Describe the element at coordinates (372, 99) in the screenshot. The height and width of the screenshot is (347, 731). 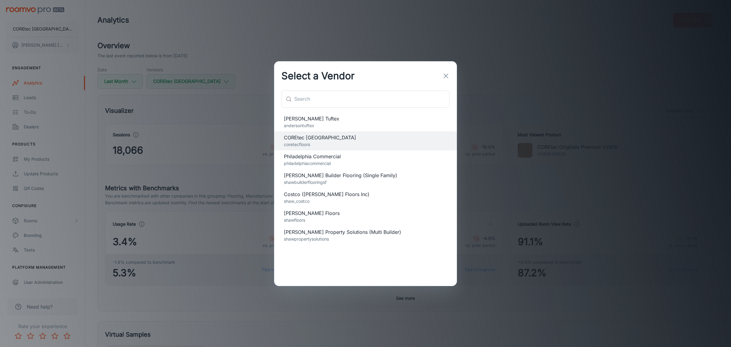
I see `input: Search` at that location.